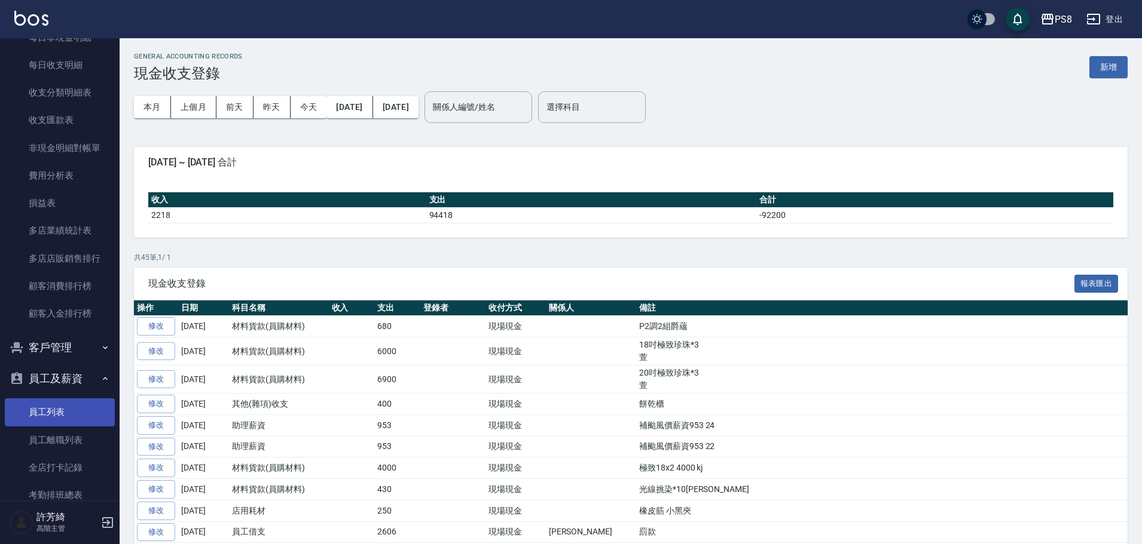  I want to click on td: 補颱風價薪資953 22, so click(882, 447).